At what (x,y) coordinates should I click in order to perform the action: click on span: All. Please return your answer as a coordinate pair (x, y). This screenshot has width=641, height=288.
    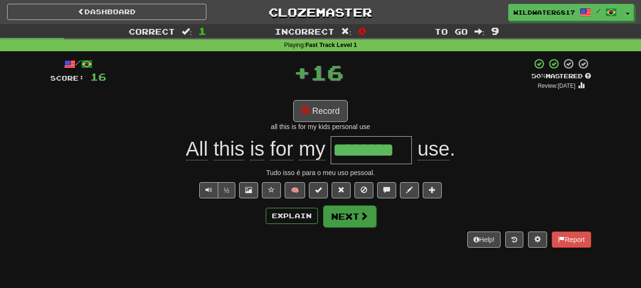
    Looking at the image, I should click on (197, 149).